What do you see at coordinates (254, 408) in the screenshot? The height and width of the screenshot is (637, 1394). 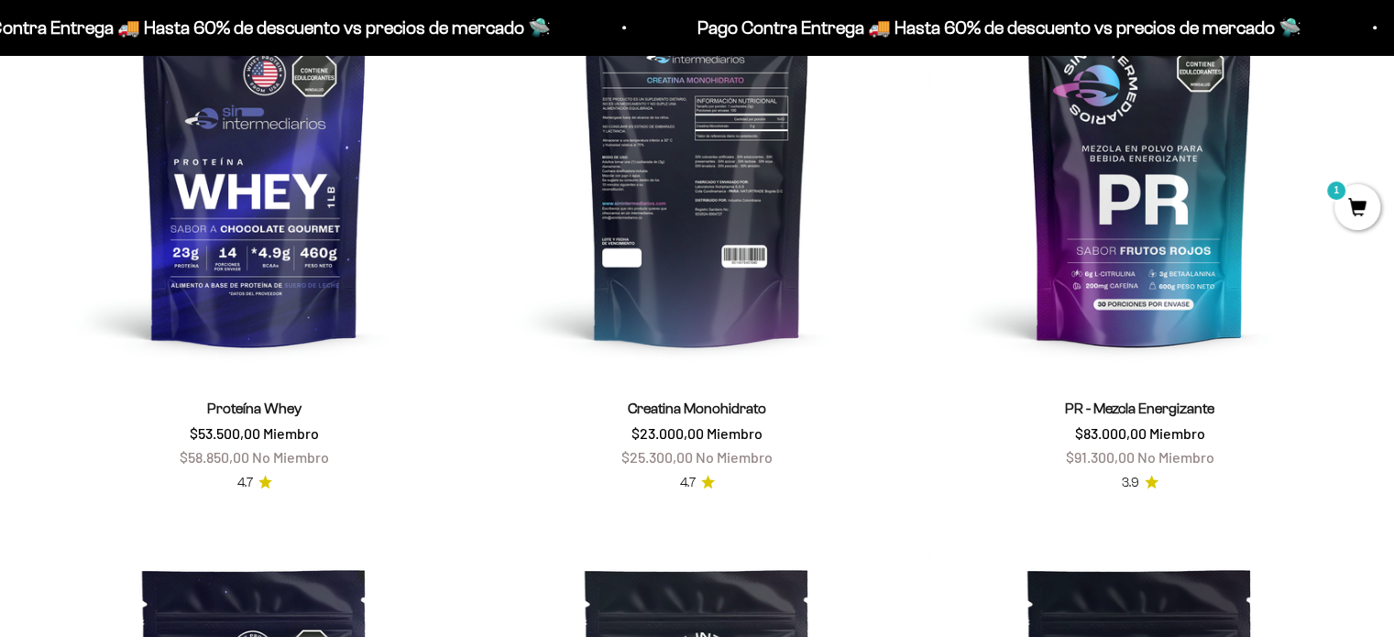 I see `a: Proteína Whey` at bounding box center [254, 408].